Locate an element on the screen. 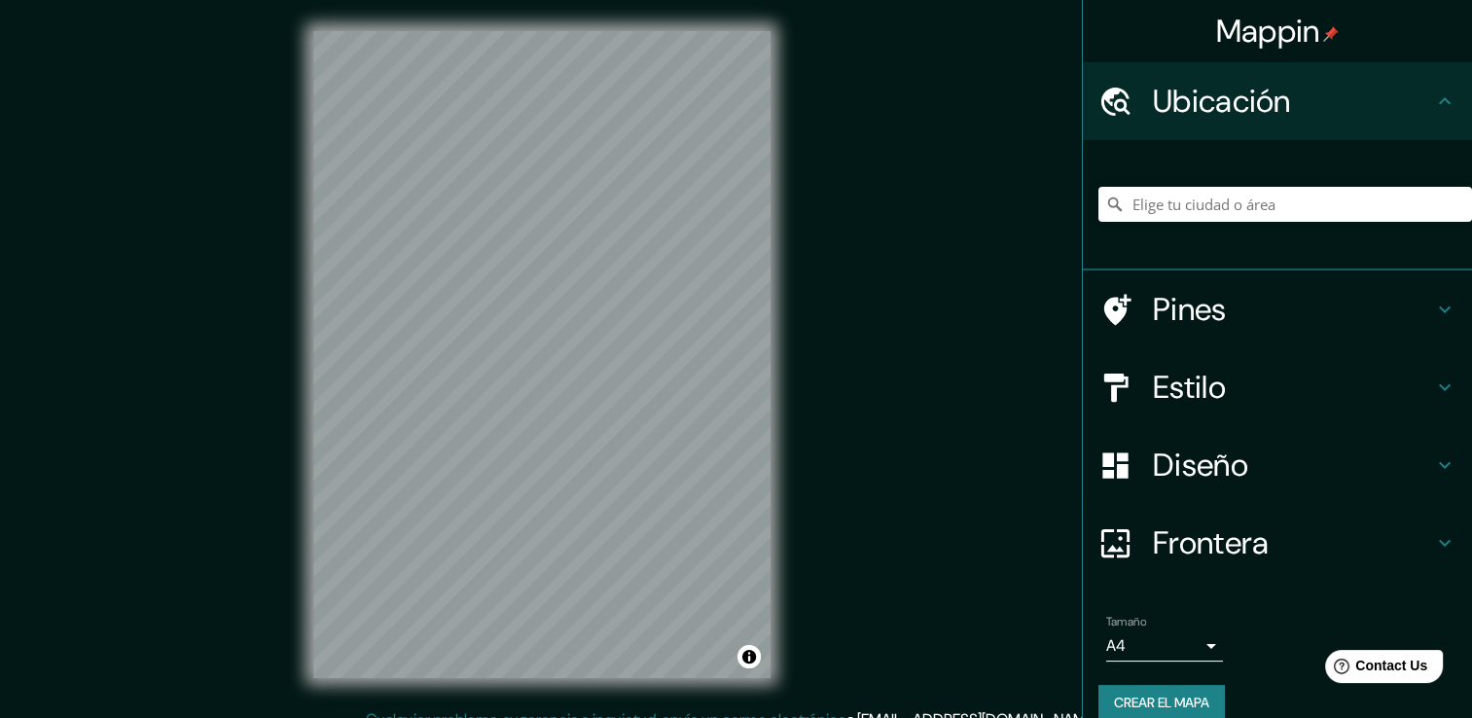  div: Diseño is located at coordinates (1278, 465).